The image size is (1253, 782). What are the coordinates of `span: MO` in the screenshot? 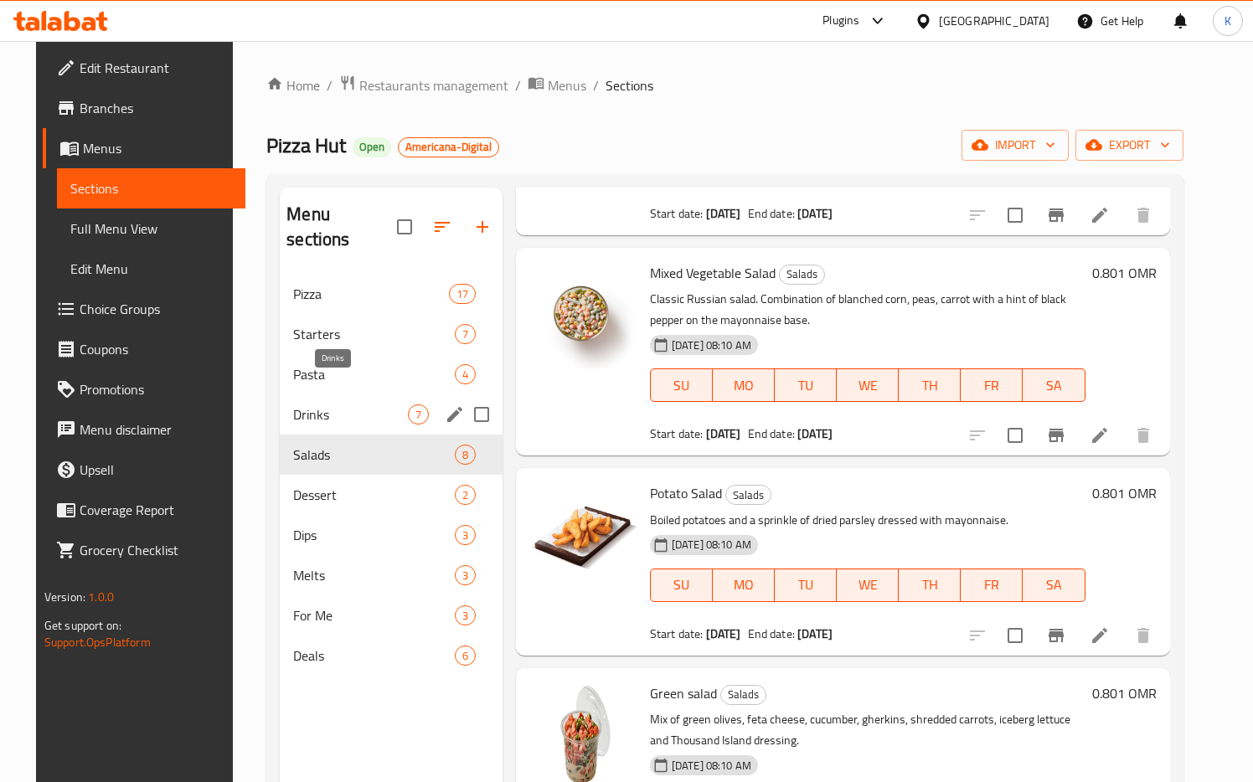 It's located at (744, 584).